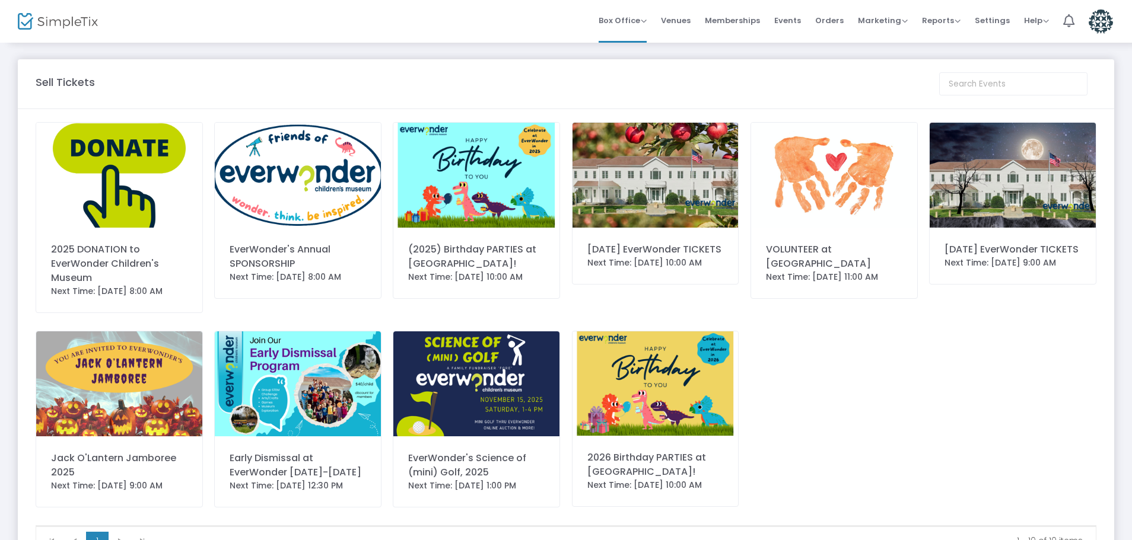  Describe the element at coordinates (992, 20) in the screenshot. I see `span: Settings` at that location.